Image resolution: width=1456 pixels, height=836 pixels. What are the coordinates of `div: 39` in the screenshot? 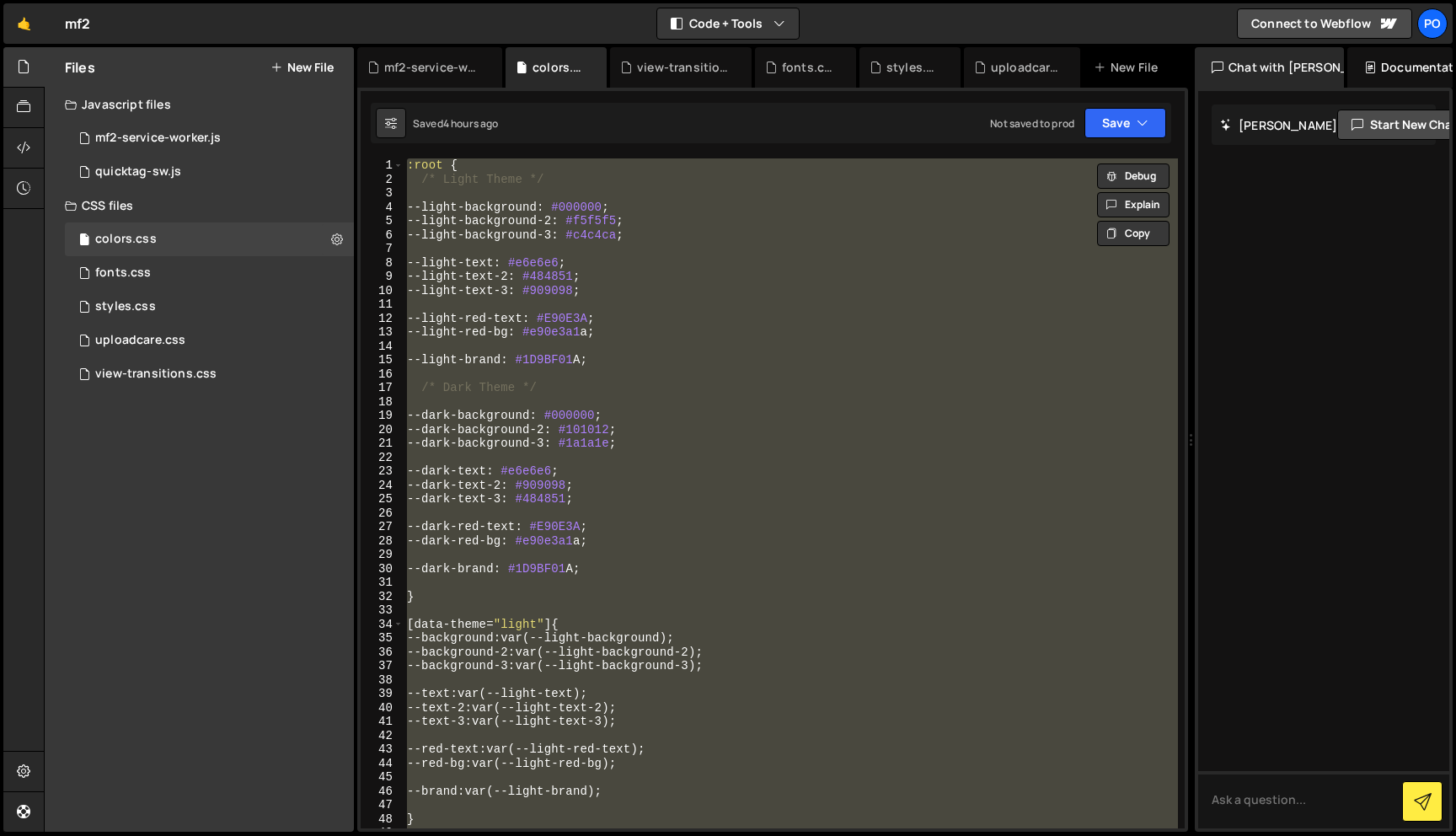 It's located at (381, 693).